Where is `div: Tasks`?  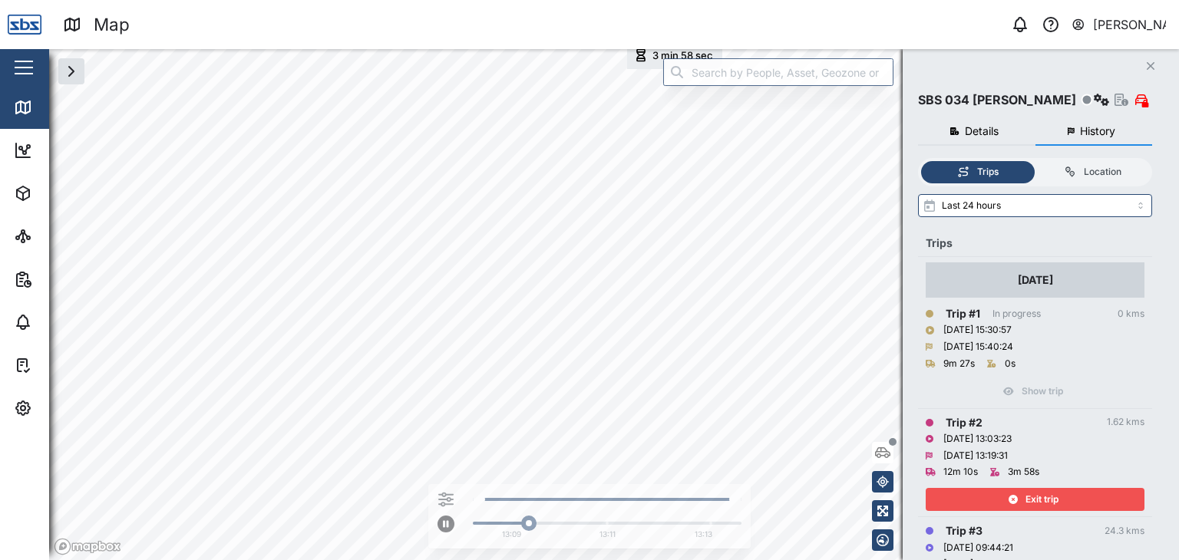
div: Tasks is located at coordinates (61, 365).